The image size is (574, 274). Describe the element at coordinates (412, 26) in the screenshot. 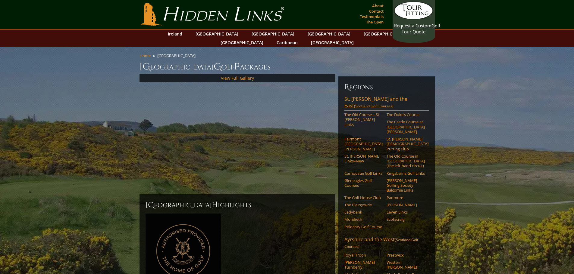

I see `span: Request a Custom` at that location.